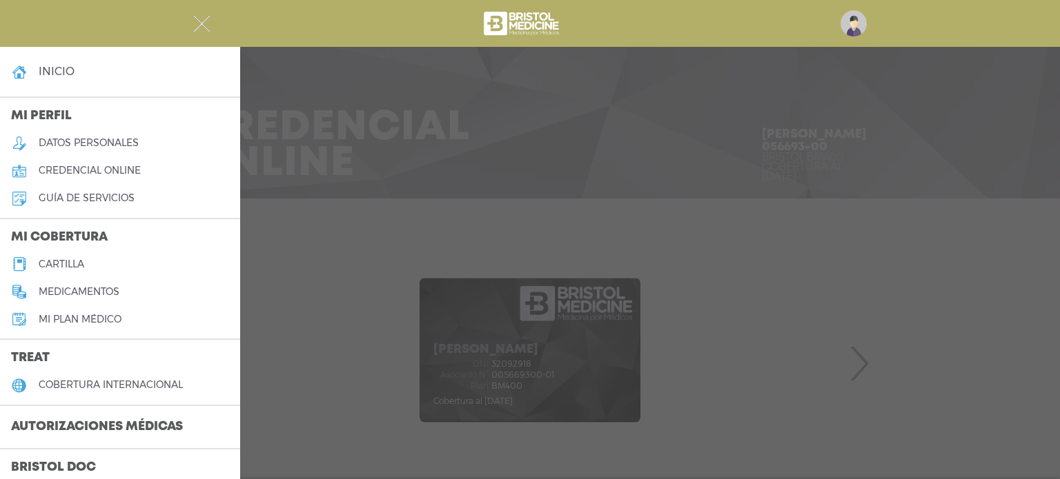 Image resolution: width=1060 pixels, height=479 pixels. What do you see at coordinates (110, 385) in the screenshot?
I see `h5: cobertura internacional` at bounding box center [110, 385].